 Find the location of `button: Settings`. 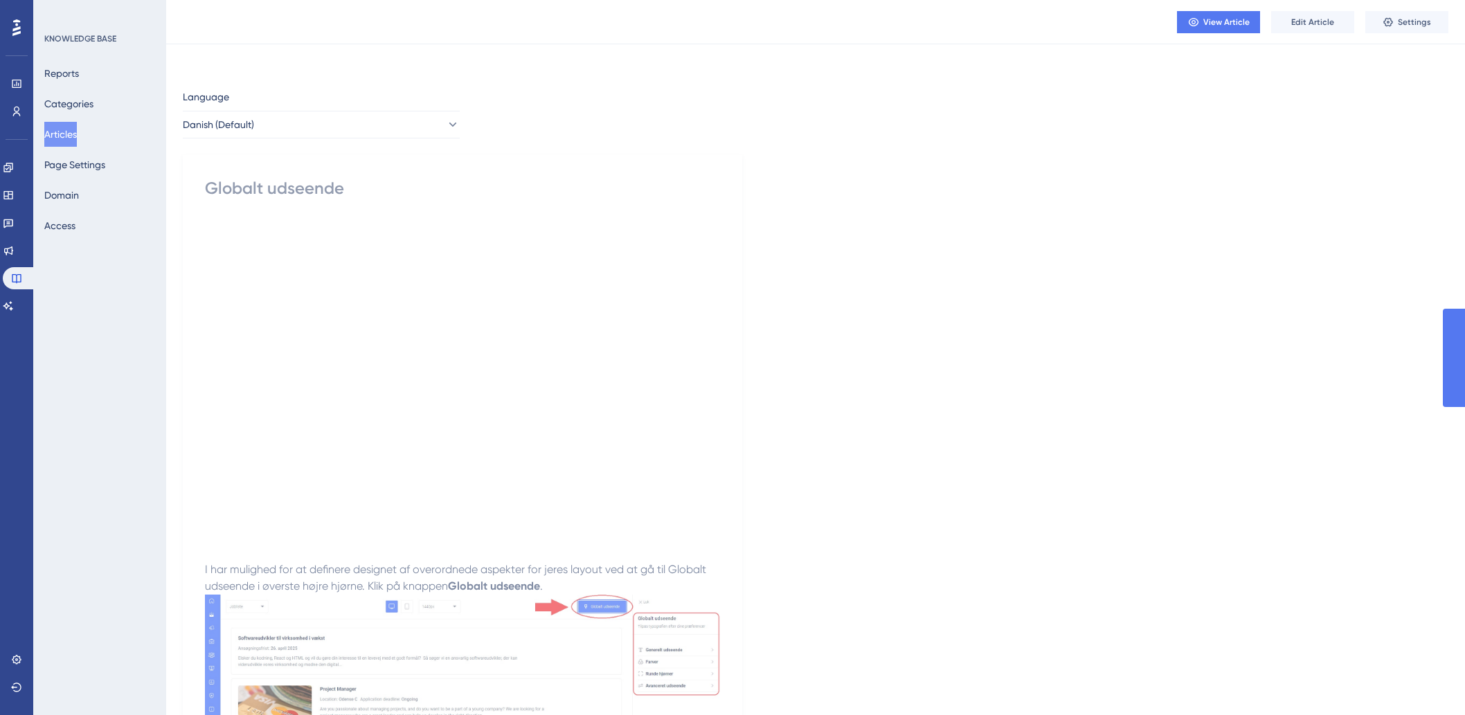

button: Settings is located at coordinates (1407, 22).